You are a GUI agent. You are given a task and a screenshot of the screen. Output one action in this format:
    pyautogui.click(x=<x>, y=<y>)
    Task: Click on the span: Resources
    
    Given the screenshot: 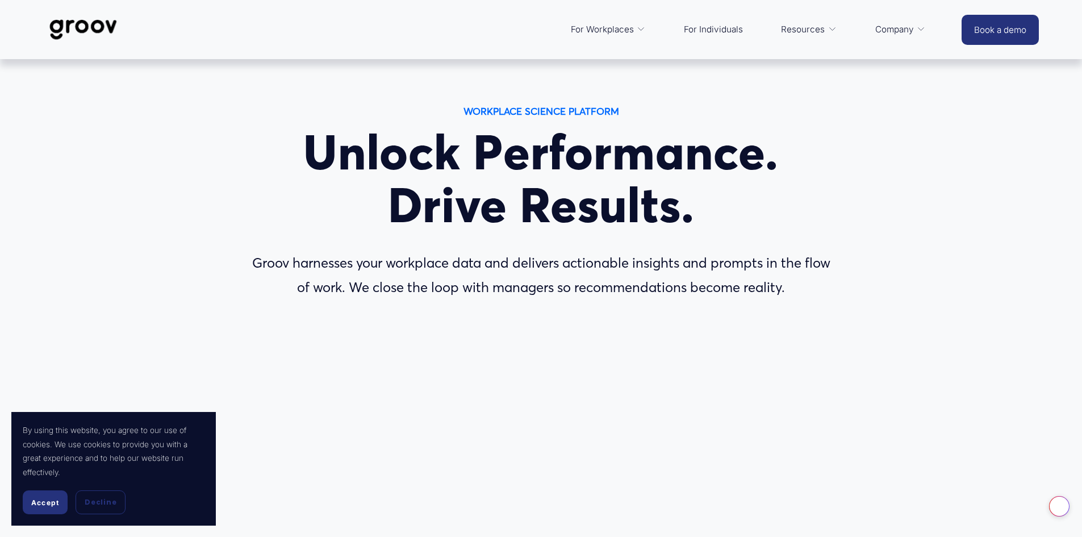 What is the action you would take?
    pyautogui.click(x=803, y=30)
    